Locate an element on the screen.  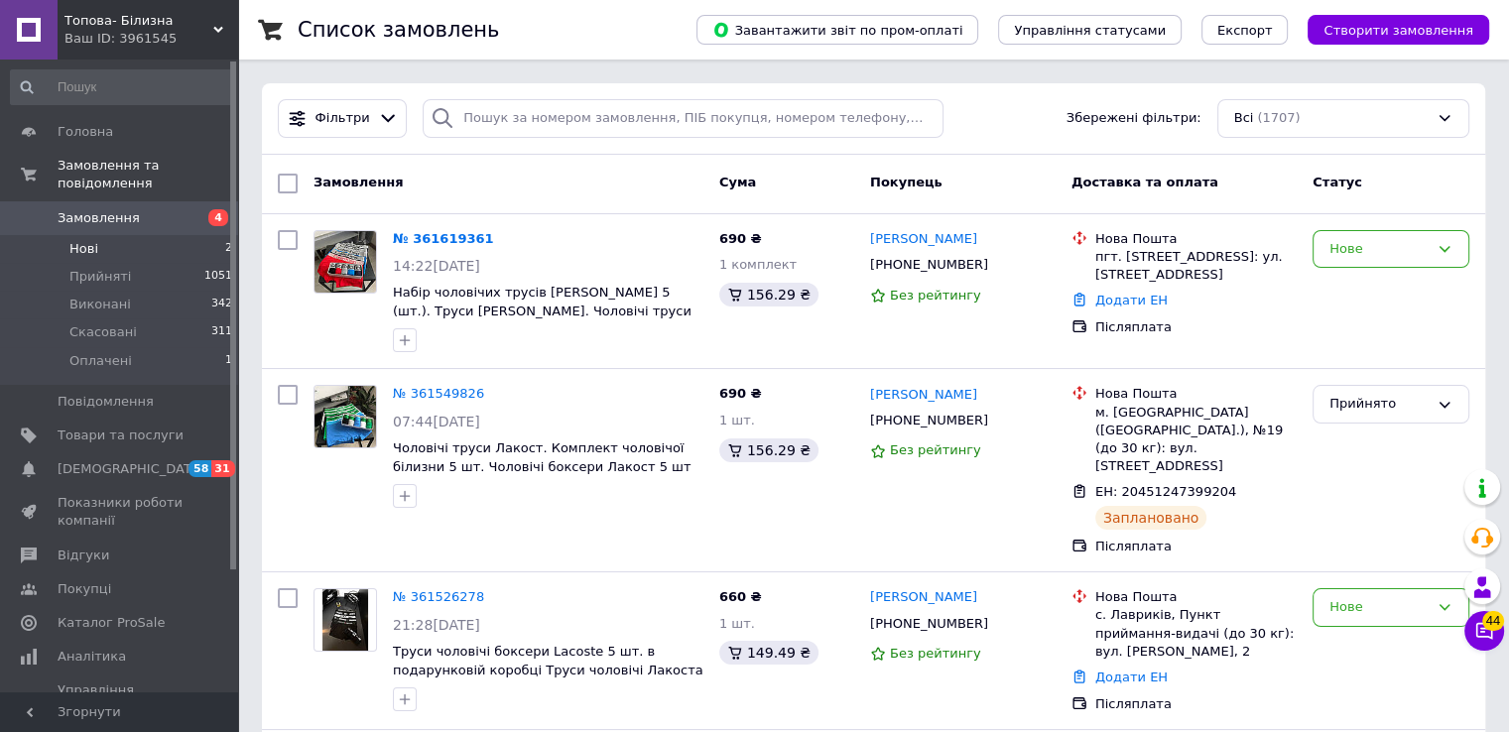
span: Управління сайтом is located at coordinates (120, 699).